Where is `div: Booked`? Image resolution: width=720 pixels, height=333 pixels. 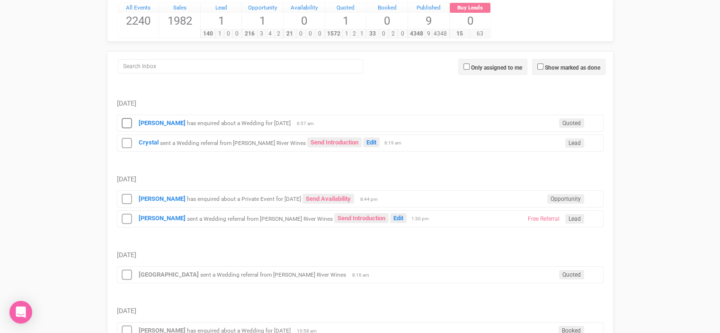 div: Booked is located at coordinates (387, 8).